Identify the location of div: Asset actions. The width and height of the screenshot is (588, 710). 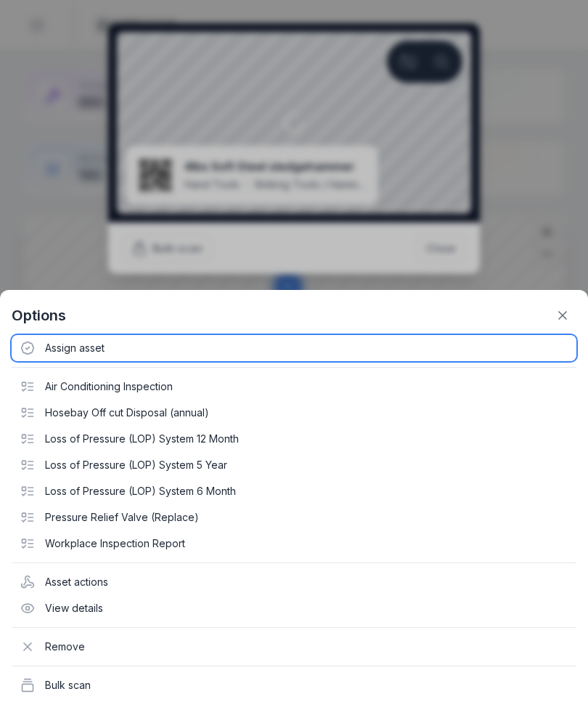
(294, 582).